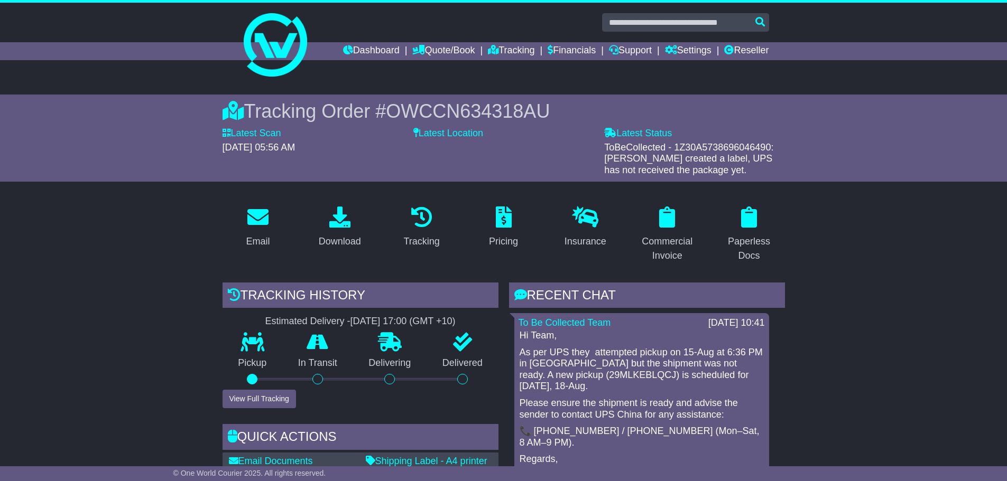  Describe the element at coordinates (340, 228) in the screenshot. I see `a: Download` at that location.